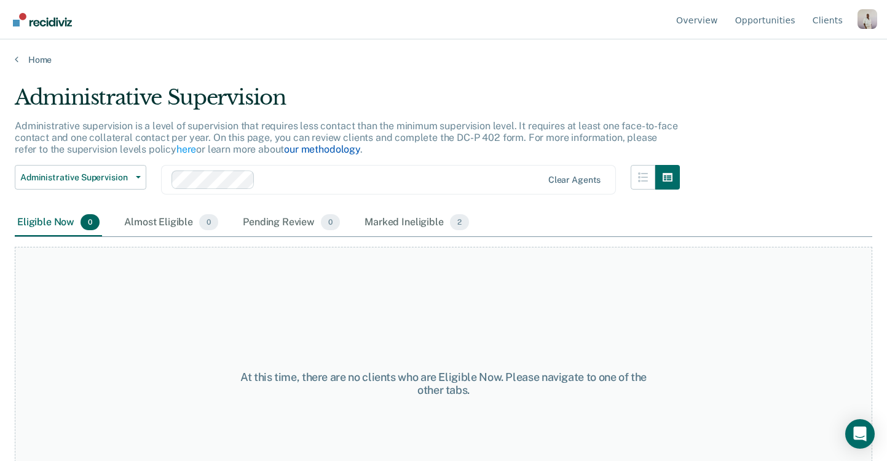 The width and height of the screenshot is (887, 461). Describe the element at coordinates (574, 180) in the screenshot. I see `div: Clear agents` at that location.